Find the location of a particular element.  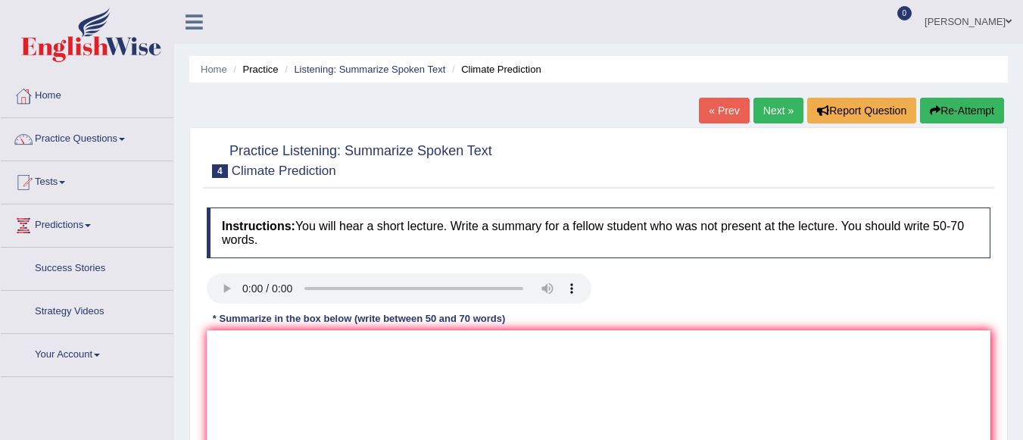

a: Strategy Videos is located at coordinates (87, 310).